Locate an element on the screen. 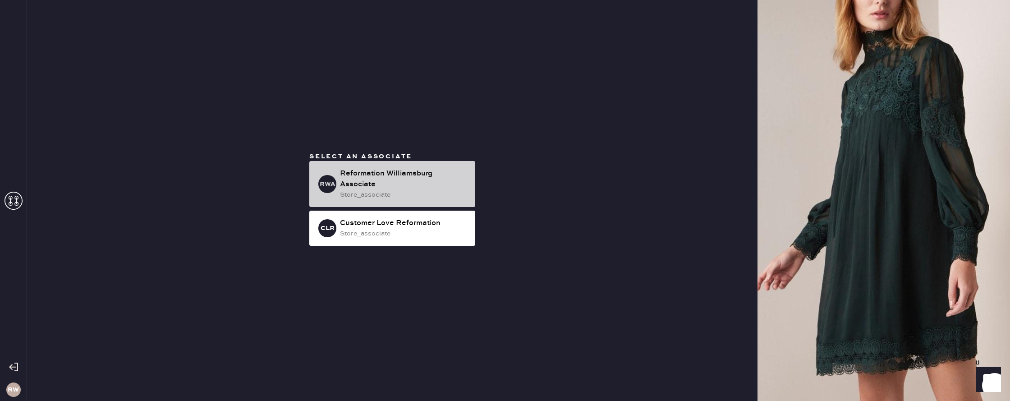 The height and width of the screenshot is (401, 1010). div: Reformation Williamsburg Associate is located at coordinates (404, 179).